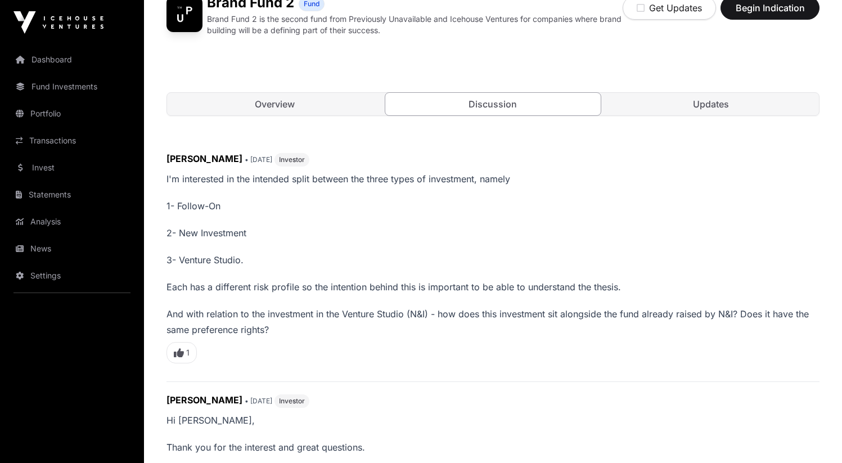 This screenshot has height=463, width=842. I want to click on a: Fund Investments, so click(72, 87).